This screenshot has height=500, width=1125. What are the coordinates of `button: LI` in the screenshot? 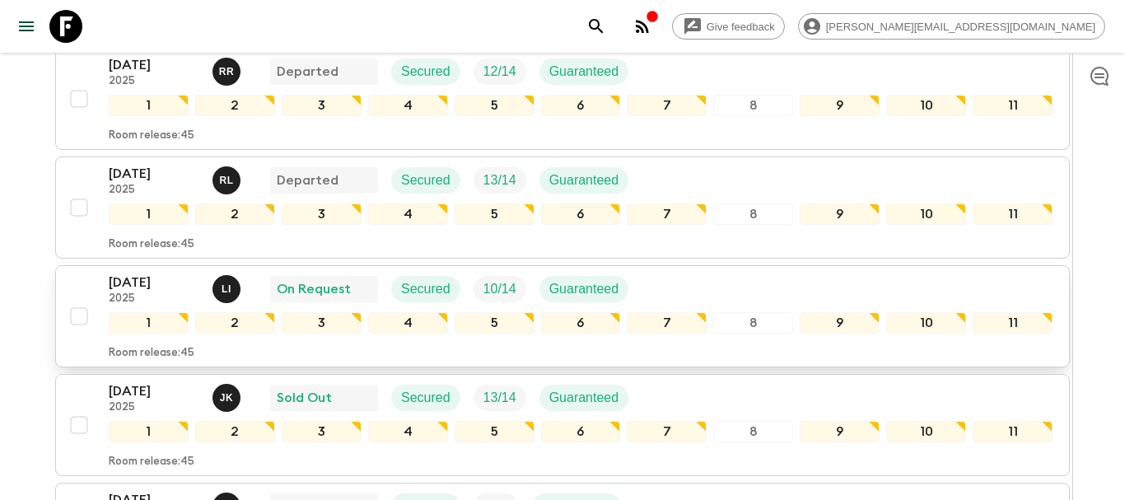 It's located at (228, 289).